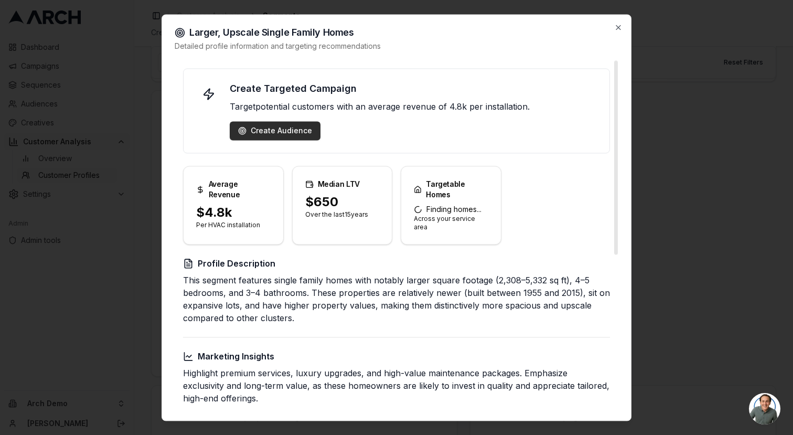 This screenshot has height=435, width=793. Describe the element at coordinates (343, 202) in the screenshot. I see `div: $650` at that location.